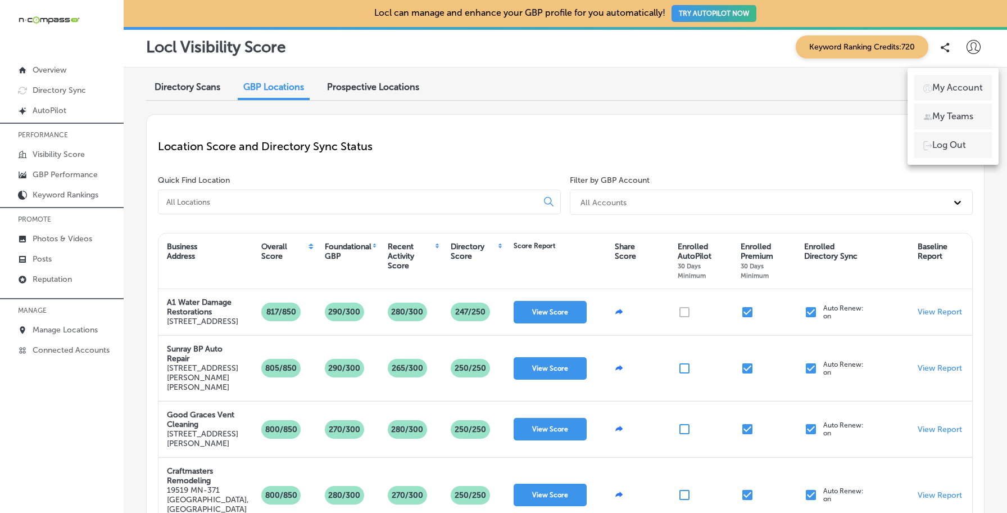 The image size is (1007, 513). What do you see at coordinates (62, 238) in the screenshot?
I see `p: Photos & Videos` at bounding box center [62, 238].